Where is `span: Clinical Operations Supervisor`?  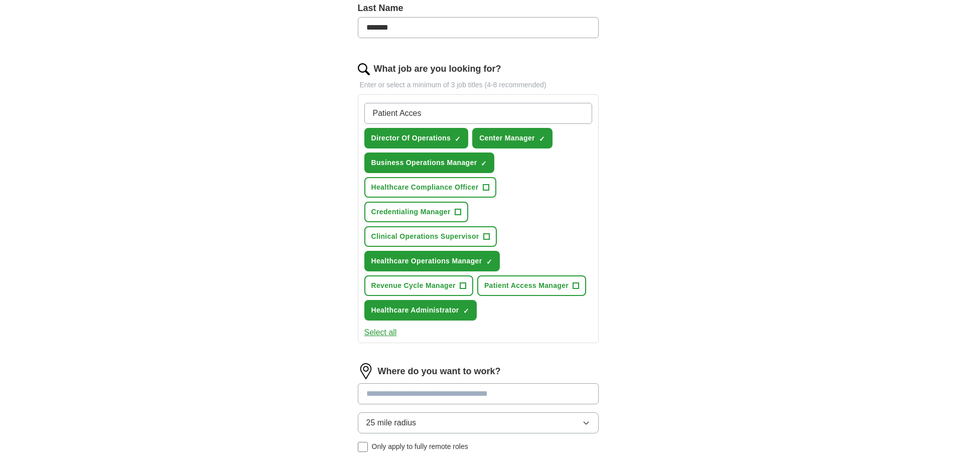
span: Clinical Operations Supervisor is located at coordinates (425, 236).